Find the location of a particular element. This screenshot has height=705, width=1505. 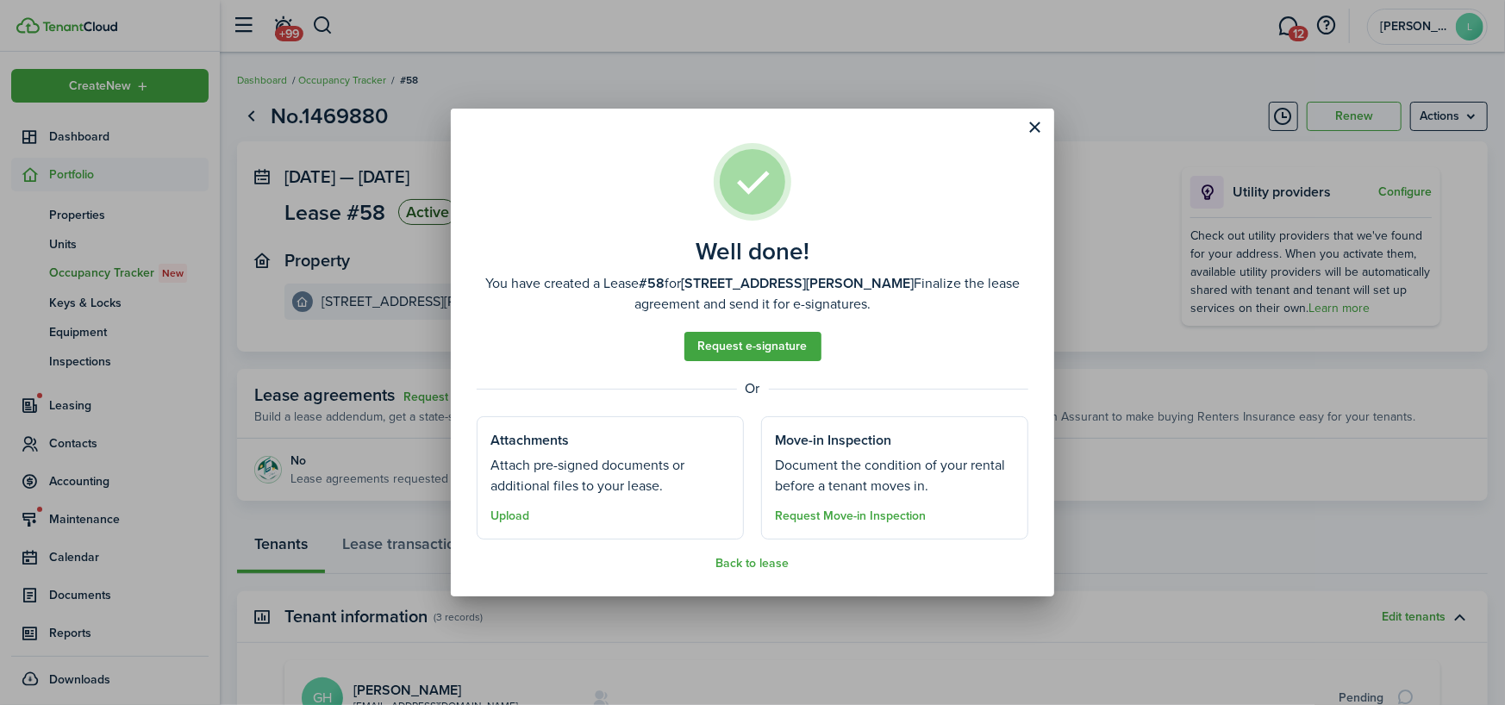

b: #58 is located at coordinates (652, 283).